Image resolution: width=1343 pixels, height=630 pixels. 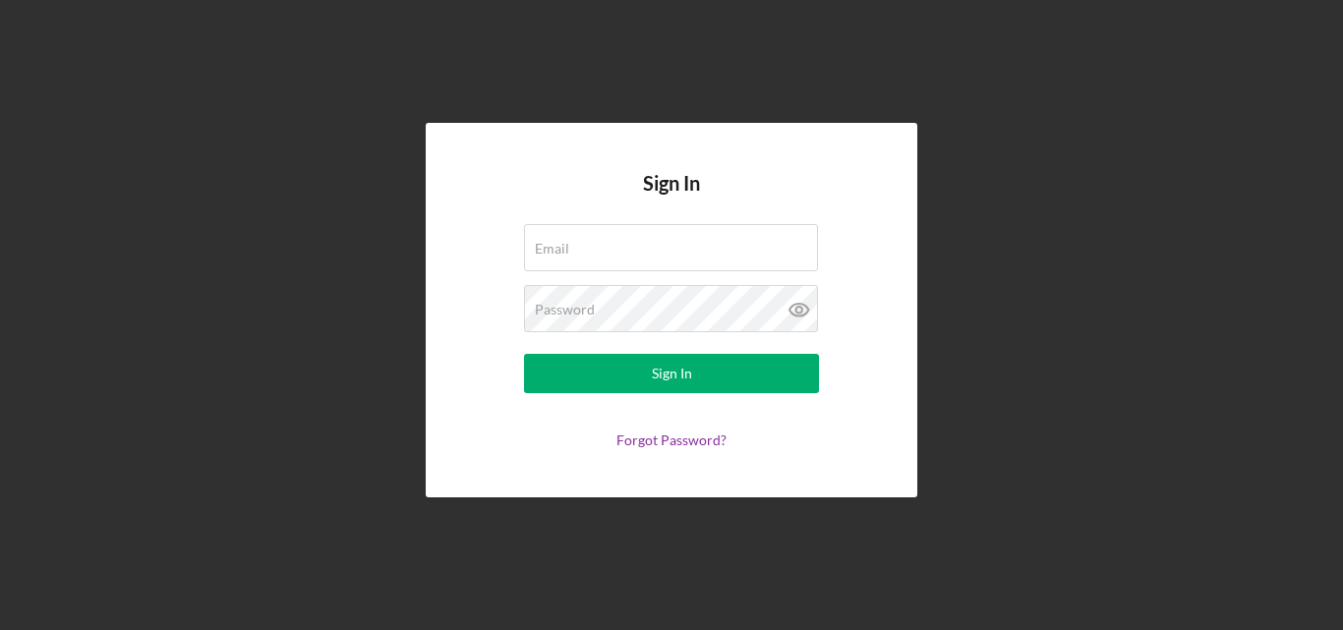 What do you see at coordinates (671, 374) in the screenshot?
I see `div: Sign In` at bounding box center [671, 374].